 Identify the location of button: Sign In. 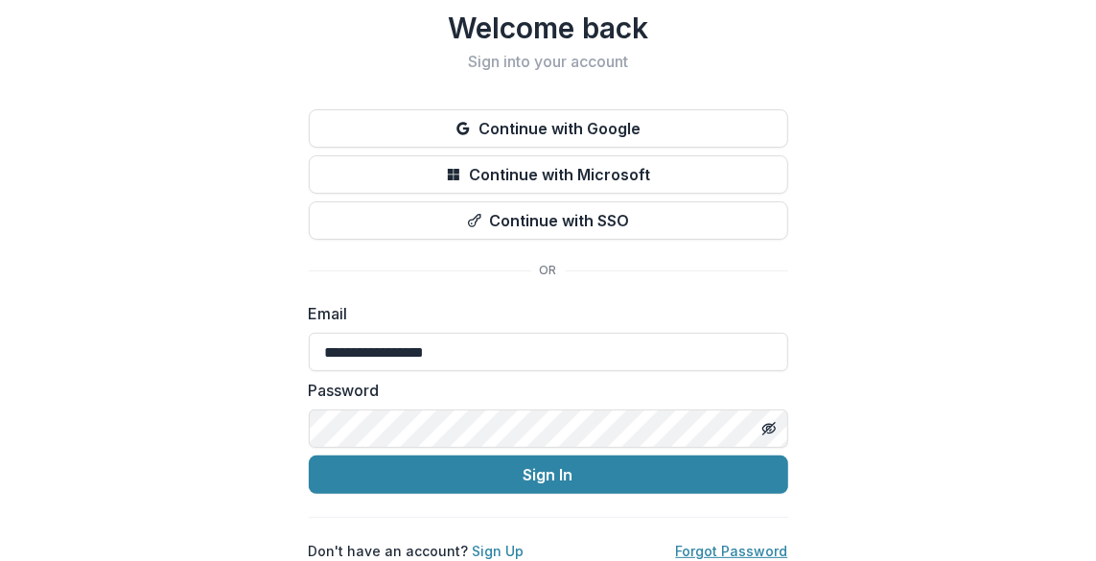
(548, 474).